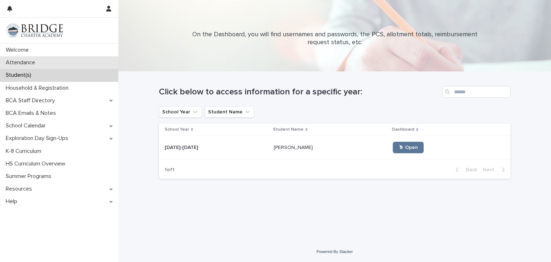 Image resolution: width=551 pixels, height=262 pixels. What do you see at coordinates (27, 126) in the screenshot?
I see `p: School Calendar` at bounding box center [27, 126].